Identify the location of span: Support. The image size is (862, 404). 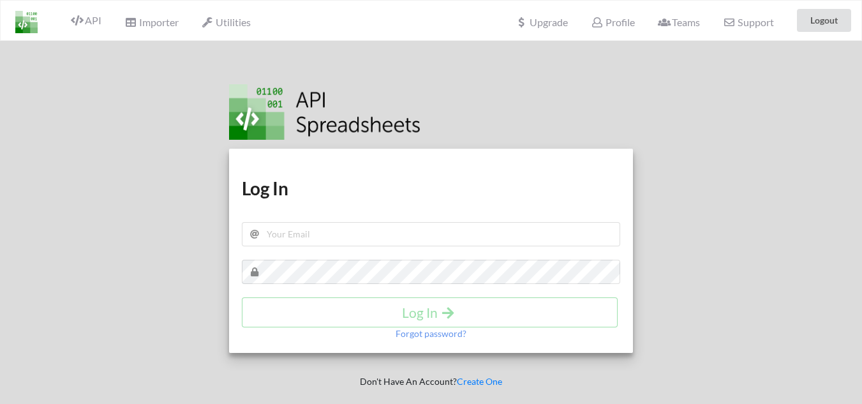
(748, 22).